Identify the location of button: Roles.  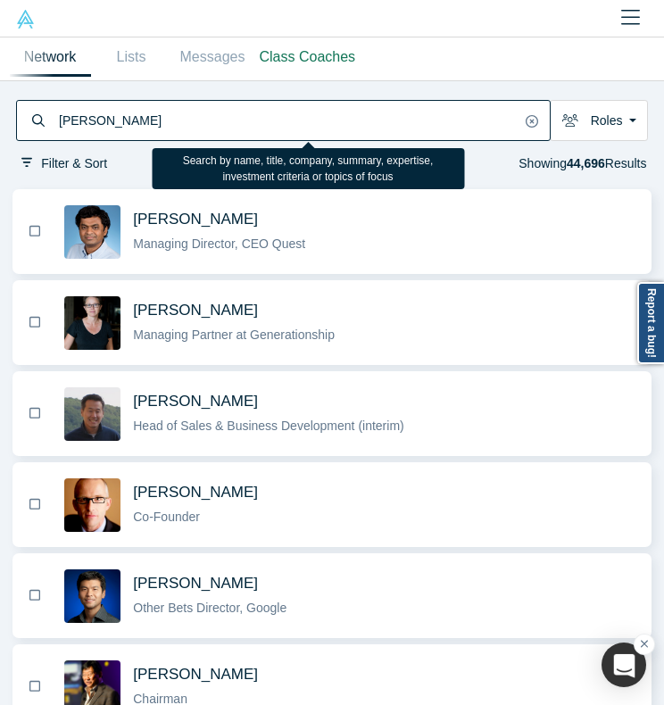
(598, 120).